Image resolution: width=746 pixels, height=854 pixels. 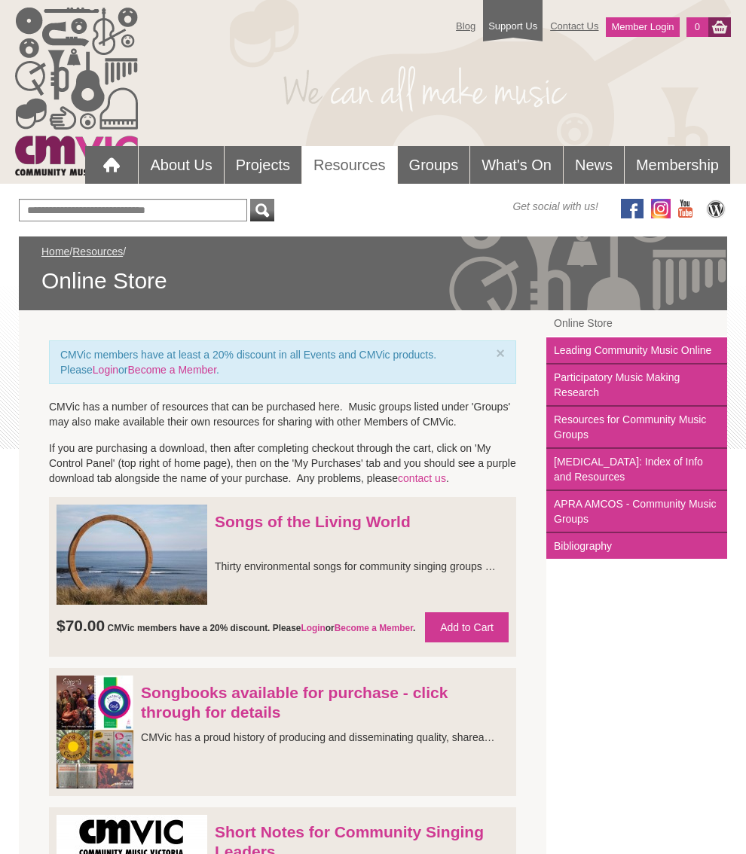 What do you see at coordinates (637, 512) in the screenshot?
I see `a: APRA AMCOS - Community Music Groups` at bounding box center [637, 512].